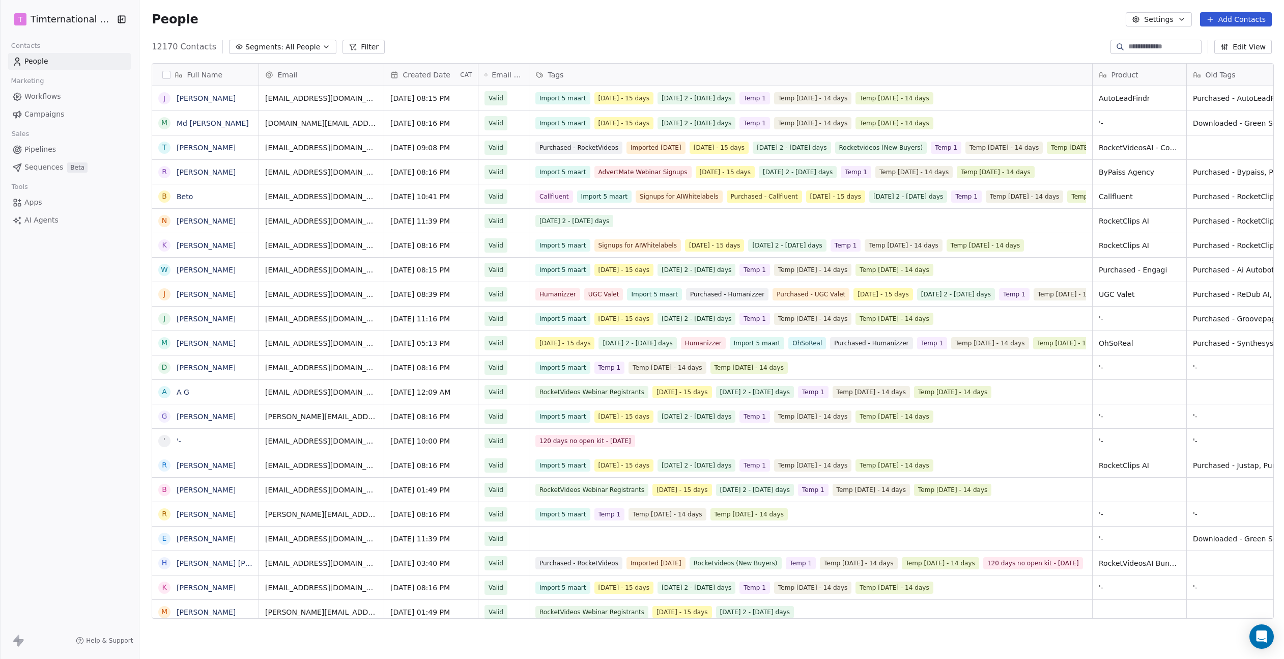 Image resolution: width=1284 pixels, height=659 pixels. I want to click on span: Segments:, so click(264, 47).